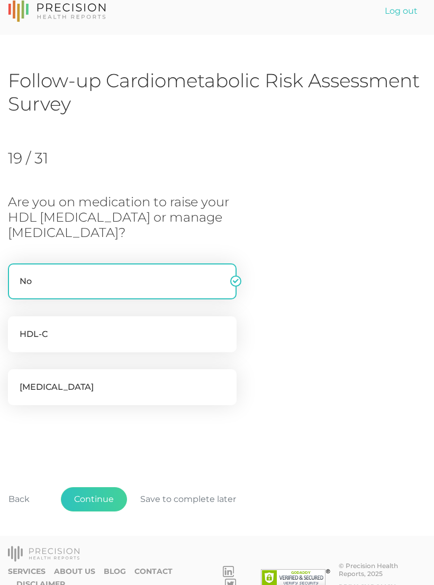  What do you see at coordinates (122, 334) in the screenshot?
I see `label: HDL-C` at bounding box center [122, 334].